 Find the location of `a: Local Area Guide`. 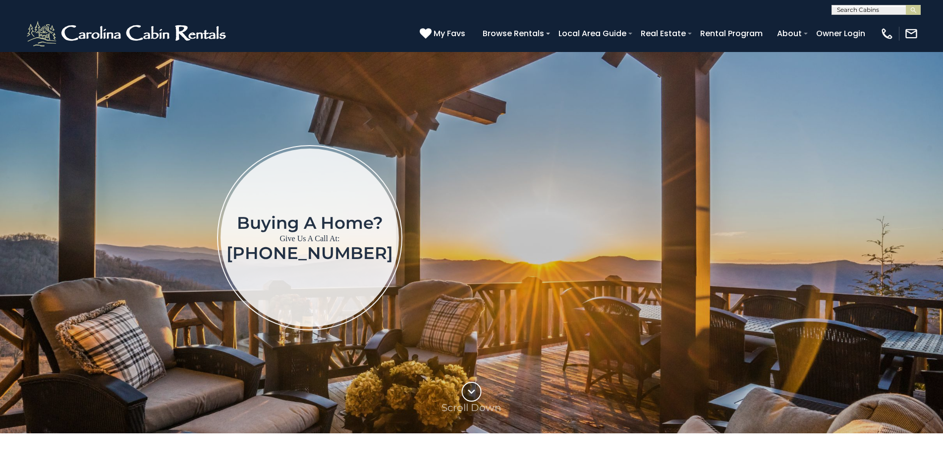

a: Local Area Guide is located at coordinates (592, 33).